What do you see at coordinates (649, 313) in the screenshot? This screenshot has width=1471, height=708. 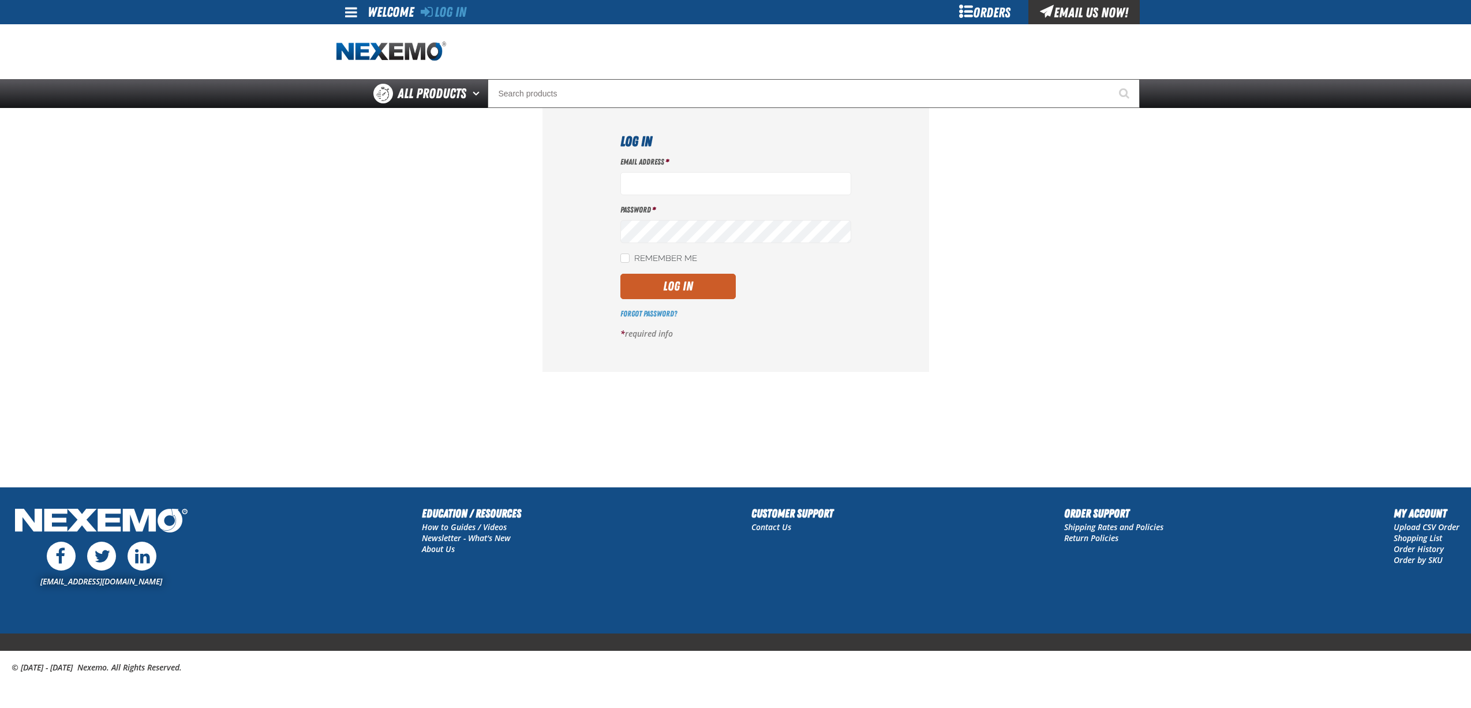 I see `a: Forgot Password?` at bounding box center [649, 313].